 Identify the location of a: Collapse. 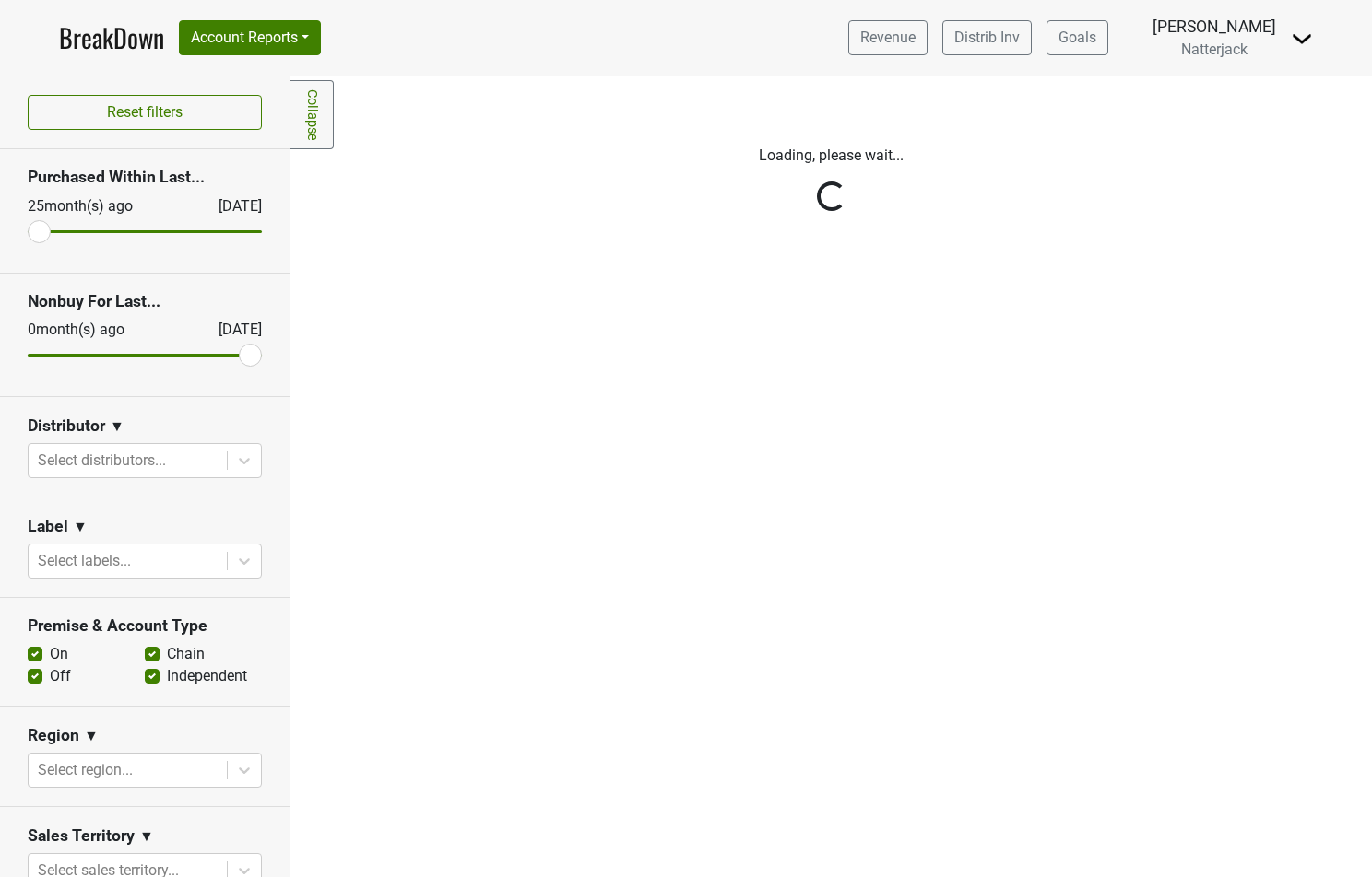
(312, 114).